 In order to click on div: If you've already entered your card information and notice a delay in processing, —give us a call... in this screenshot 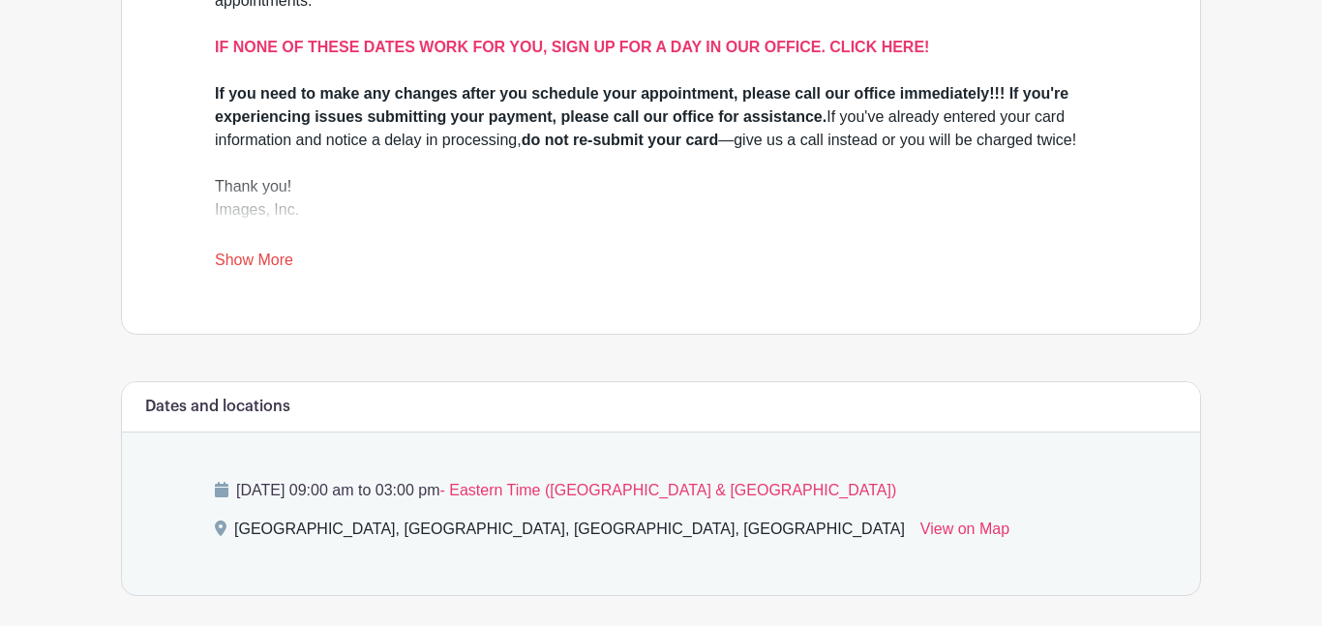, I will do `click(661, 117)`.